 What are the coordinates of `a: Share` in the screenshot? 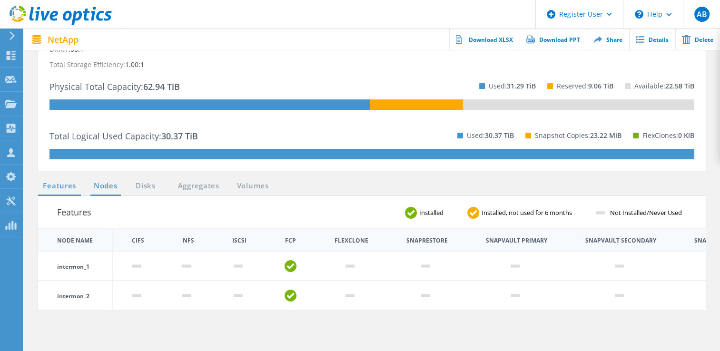 It's located at (608, 39).